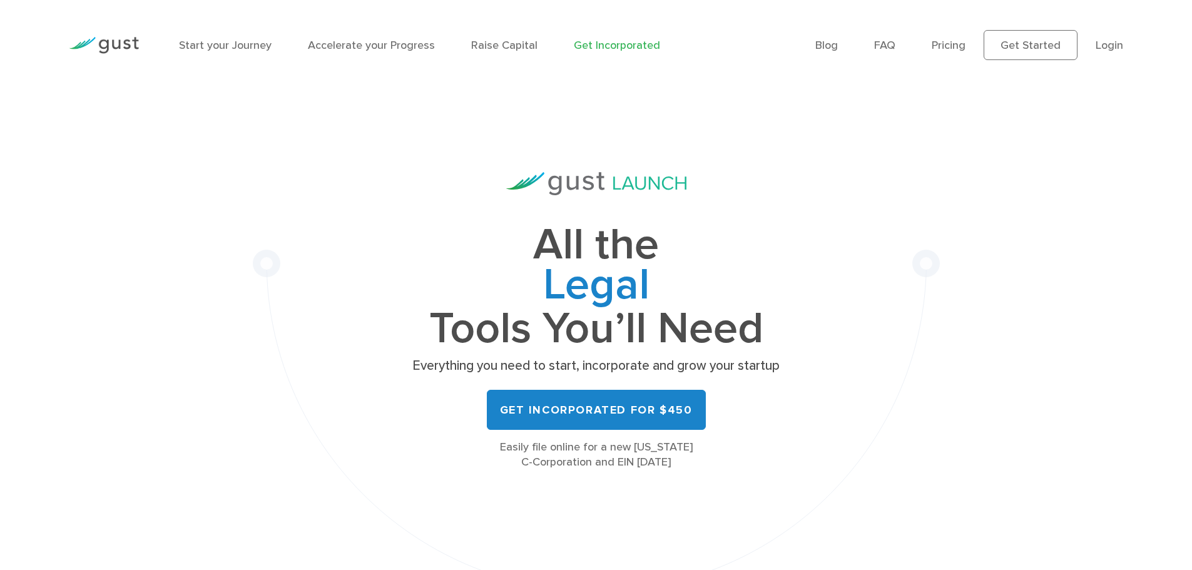  Describe the element at coordinates (104, 45) in the screenshot. I see `img: Gust Logo` at that location.